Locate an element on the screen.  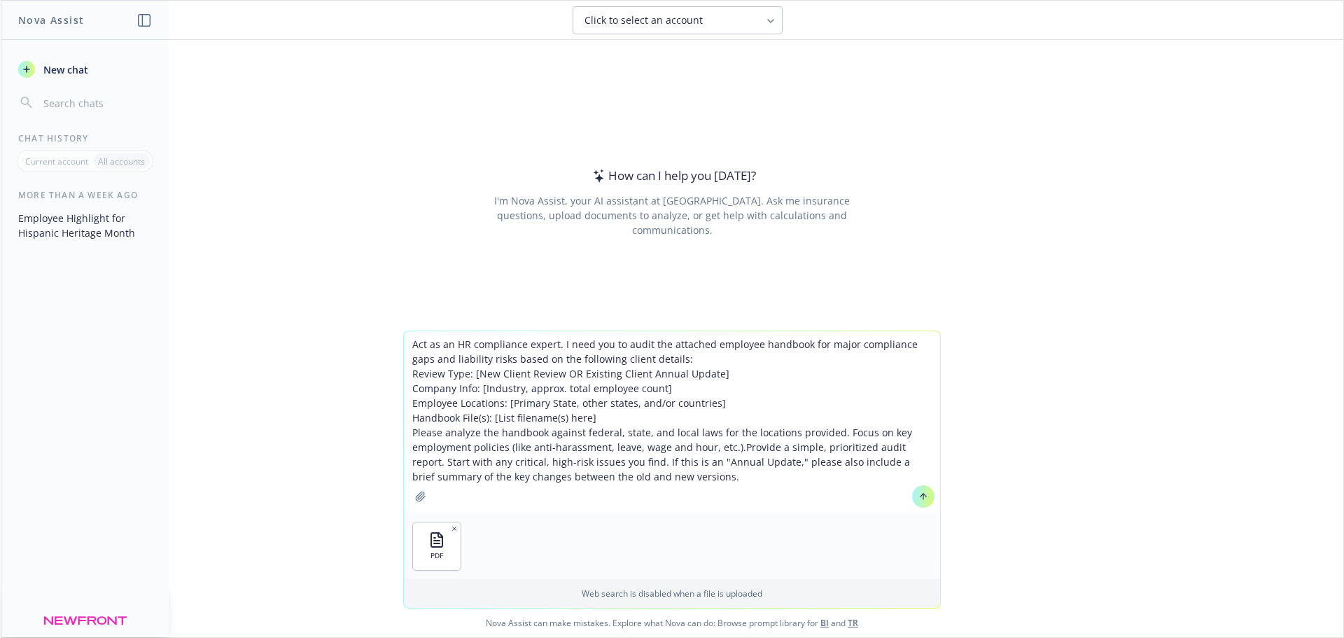
p: Web search is disabled when a file is uploaded is located at coordinates (672, 593).